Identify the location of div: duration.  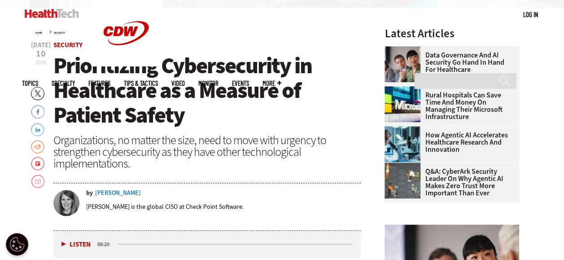
(106, 244).